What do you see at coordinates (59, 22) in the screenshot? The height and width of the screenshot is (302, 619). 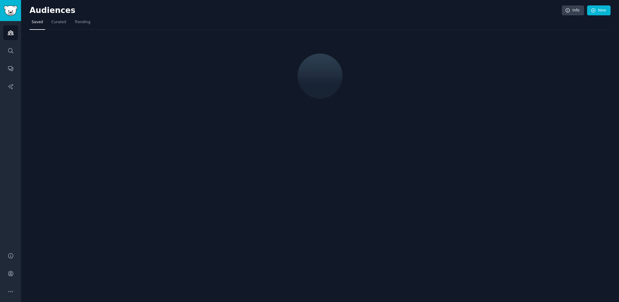 I see `span: Curated` at bounding box center [59, 22].